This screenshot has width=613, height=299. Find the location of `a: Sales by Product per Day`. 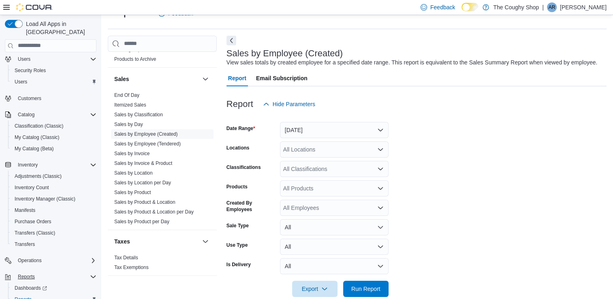

a: Sales by Product per Day is located at coordinates (142, 222).